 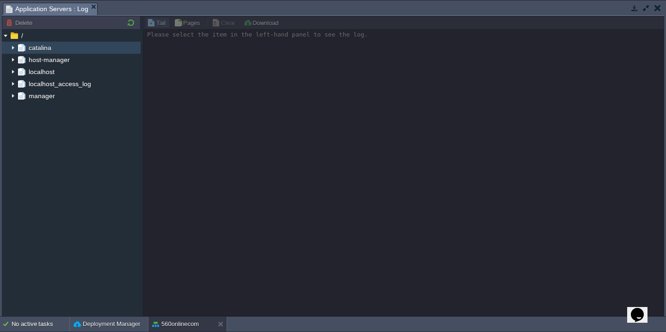 I want to click on a: manager, so click(x=42, y=96).